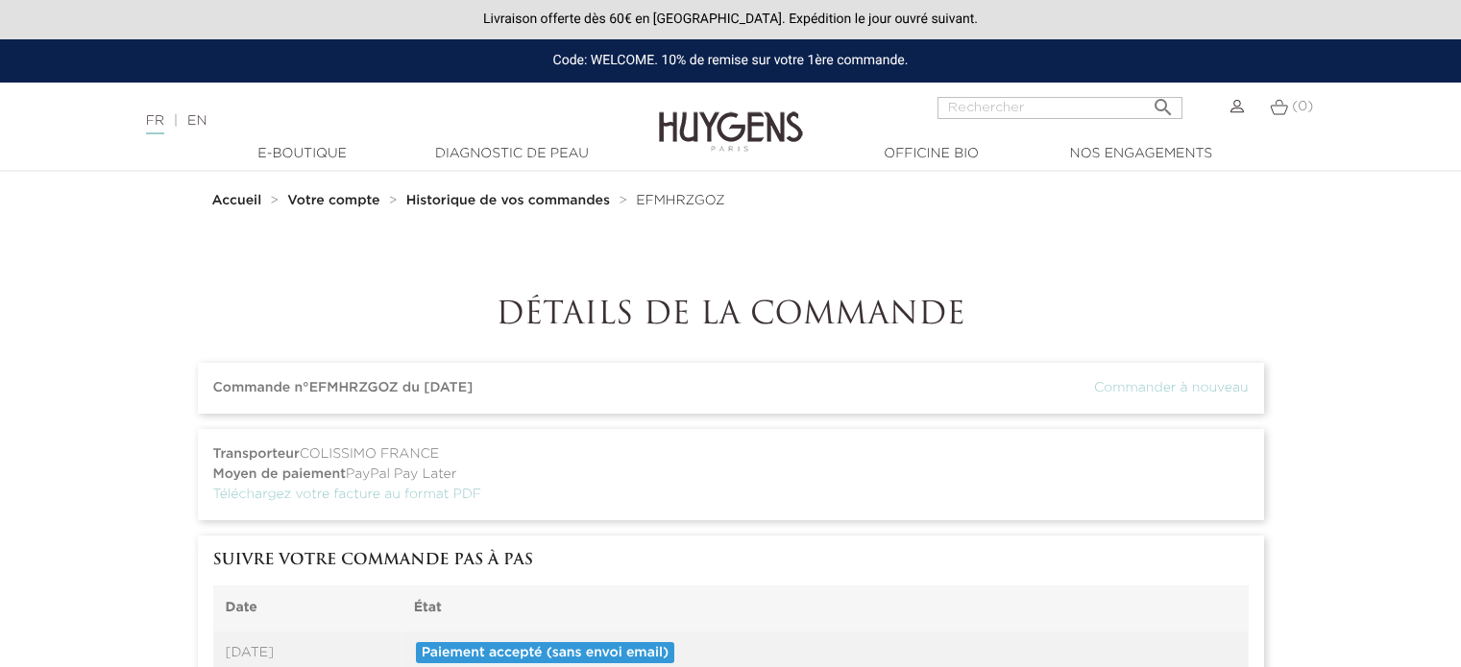 The width and height of the screenshot is (1461, 667). What do you see at coordinates (1141, 154) in the screenshot?
I see `a: Nos engagements` at bounding box center [1141, 154].